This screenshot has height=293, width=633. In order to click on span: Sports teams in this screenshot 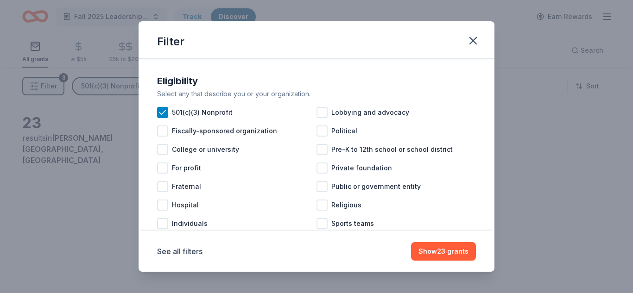, I will do `click(353, 224)`.